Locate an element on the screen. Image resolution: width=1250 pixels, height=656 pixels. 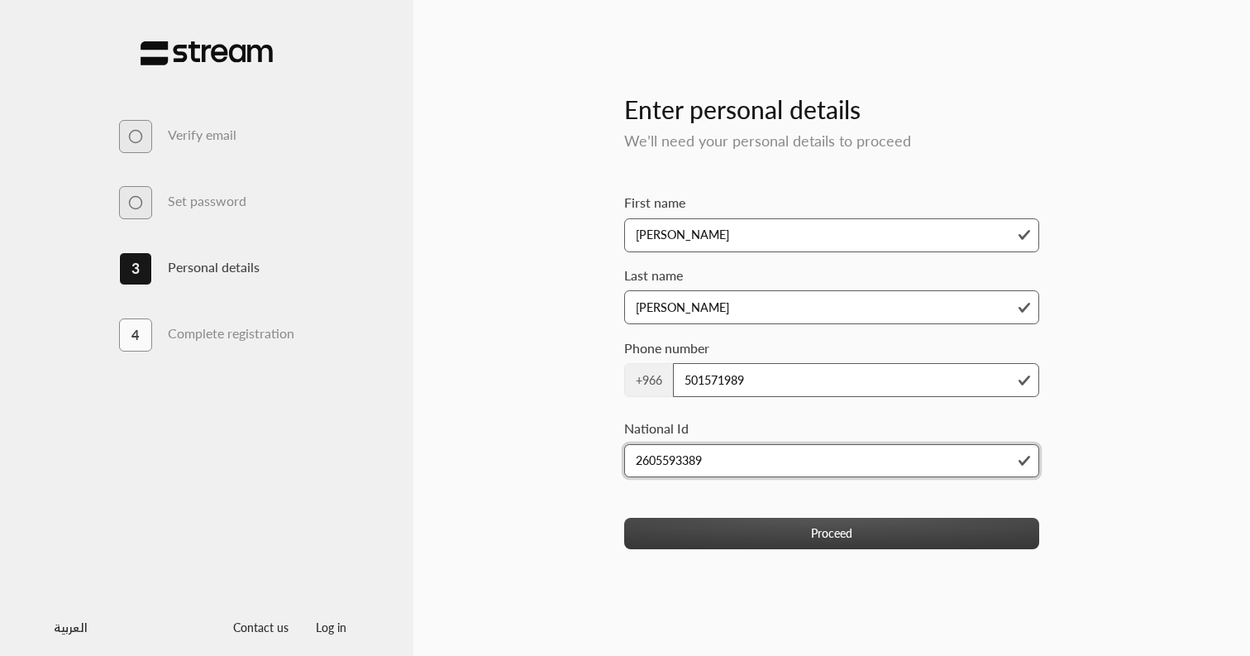
label: National Id is located at coordinates (657, 428).